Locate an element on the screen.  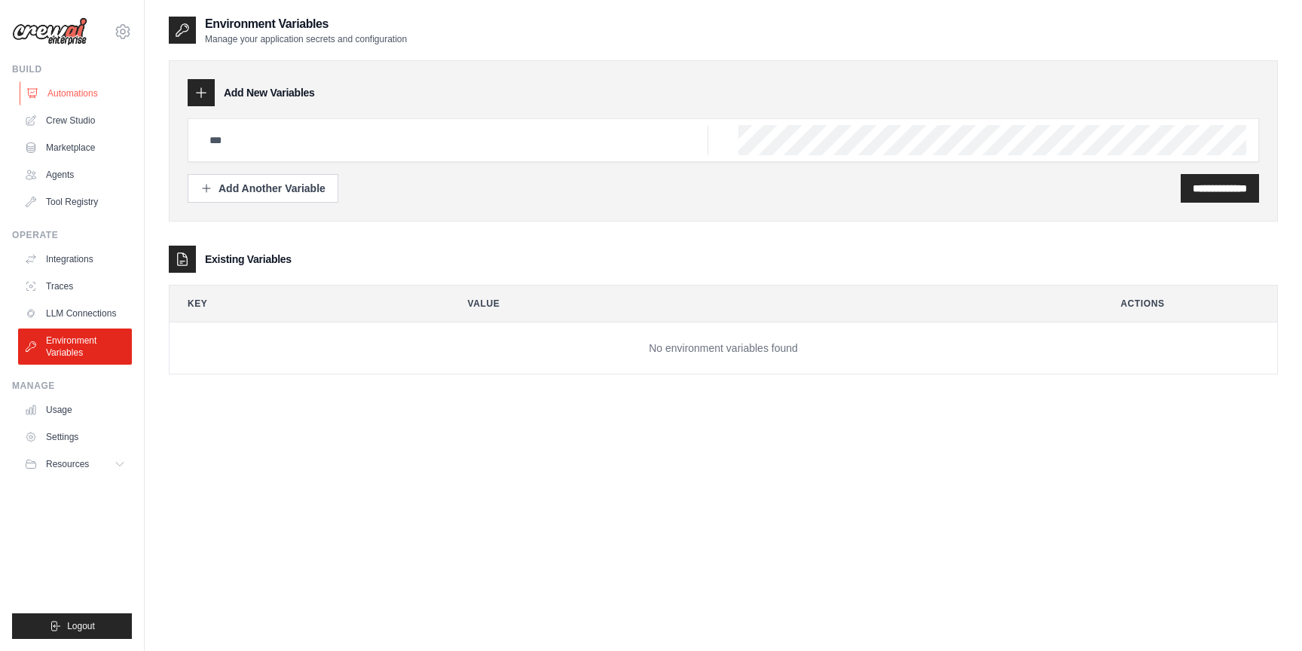
td: No environment variables found is located at coordinates (723, 348).